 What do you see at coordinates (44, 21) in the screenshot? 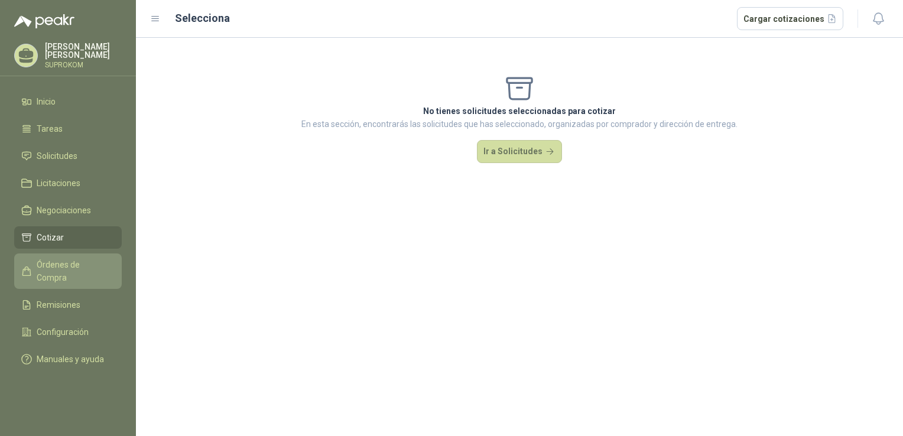
I see `img: Logo peakr` at bounding box center [44, 21].